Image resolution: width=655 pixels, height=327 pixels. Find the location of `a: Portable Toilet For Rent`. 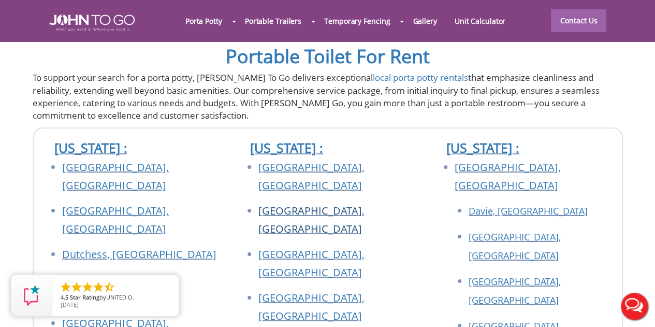

a: Portable Toilet For Rent is located at coordinates (328, 56).